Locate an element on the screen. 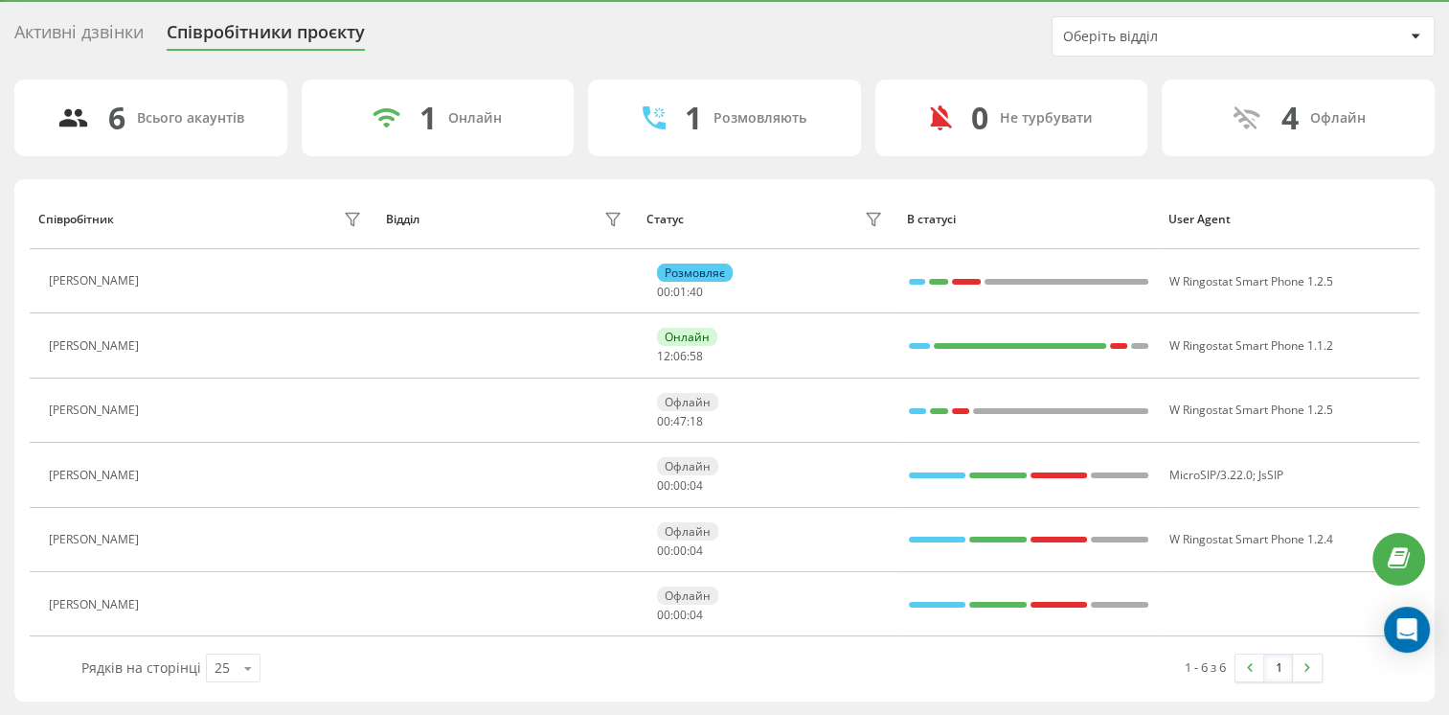 The image size is (1449, 715). span: 58 is located at coordinates (696, 355).